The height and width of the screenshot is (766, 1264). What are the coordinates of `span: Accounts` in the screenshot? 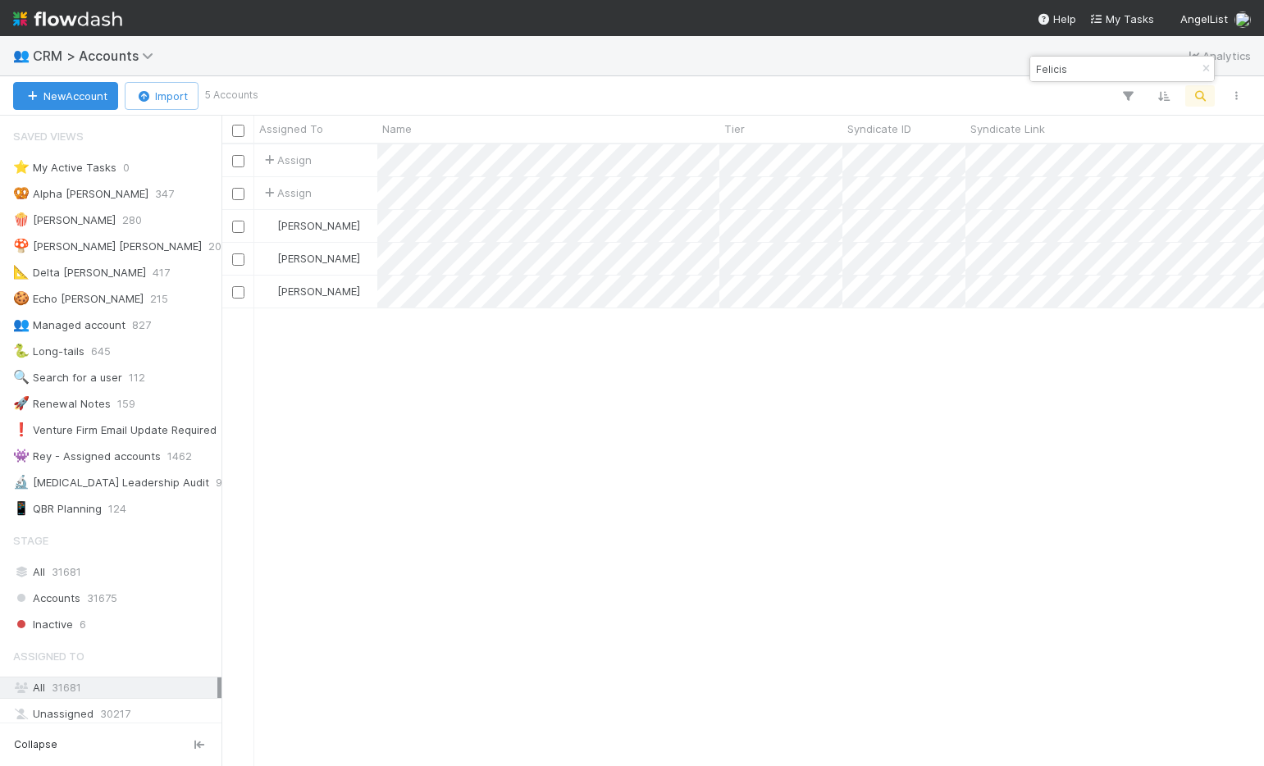 It's located at (47, 598).